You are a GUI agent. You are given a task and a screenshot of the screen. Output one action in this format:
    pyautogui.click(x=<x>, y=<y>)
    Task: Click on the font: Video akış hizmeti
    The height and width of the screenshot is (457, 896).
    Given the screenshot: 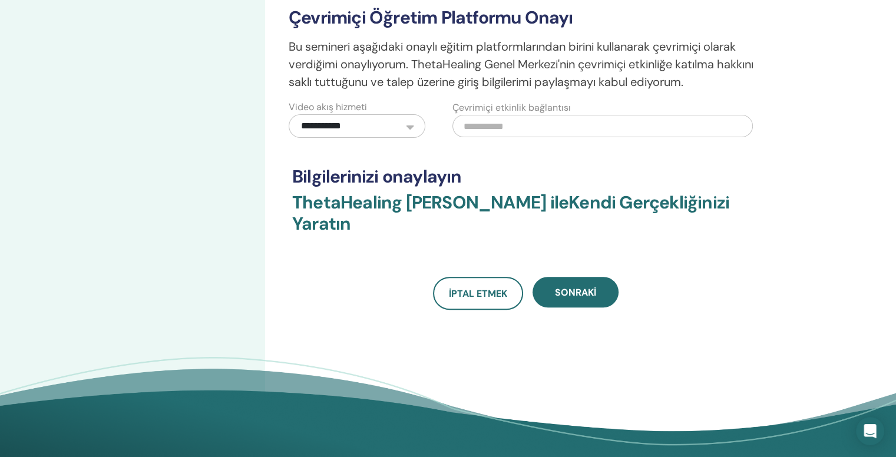 What is the action you would take?
    pyautogui.click(x=328, y=107)
    